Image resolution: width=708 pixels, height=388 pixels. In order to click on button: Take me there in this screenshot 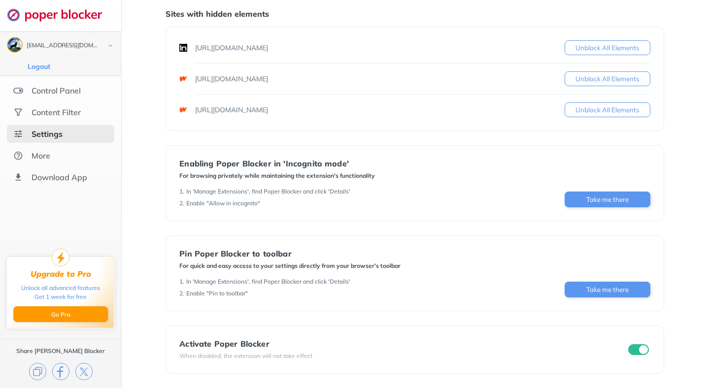, I will do `click(608, 290)`.